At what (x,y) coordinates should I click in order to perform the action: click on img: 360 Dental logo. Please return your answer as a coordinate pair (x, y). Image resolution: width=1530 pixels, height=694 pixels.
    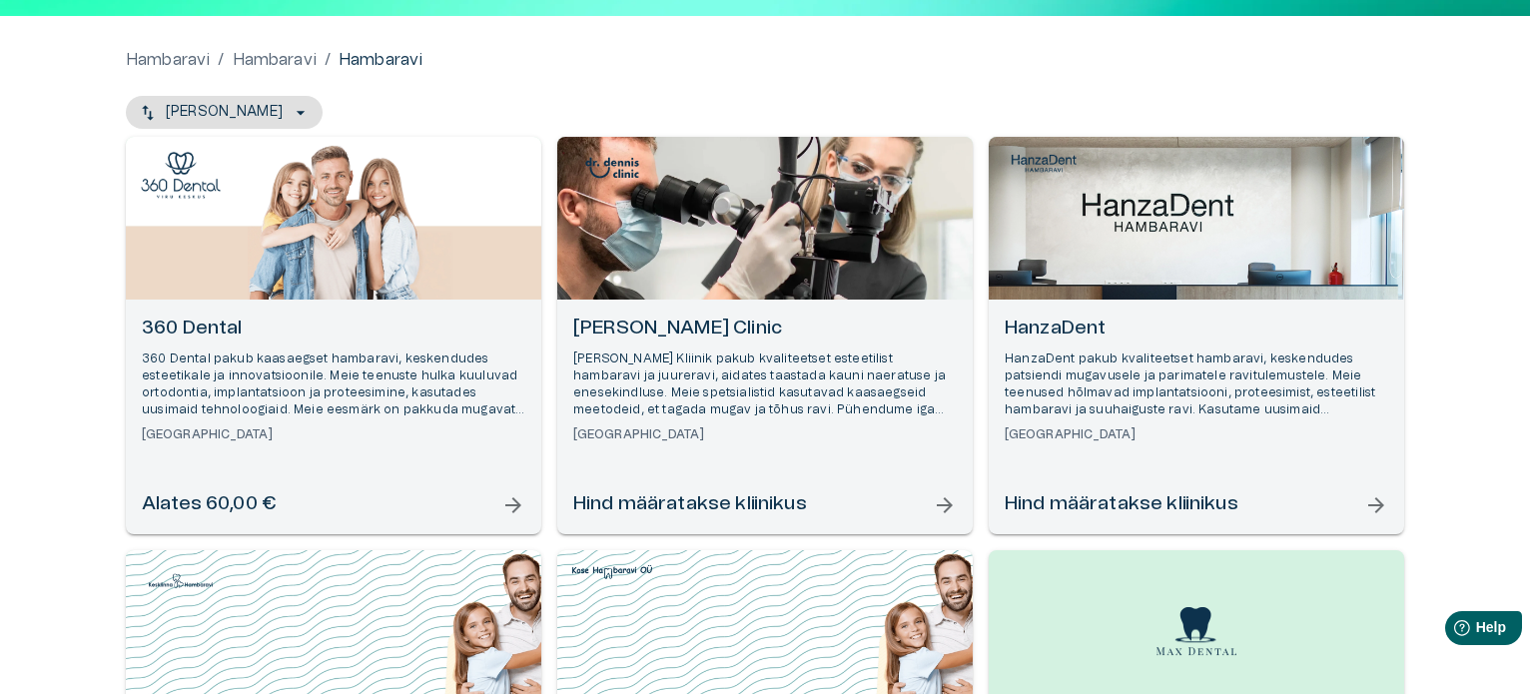
    Looking at the image, I should click on (181, 175).